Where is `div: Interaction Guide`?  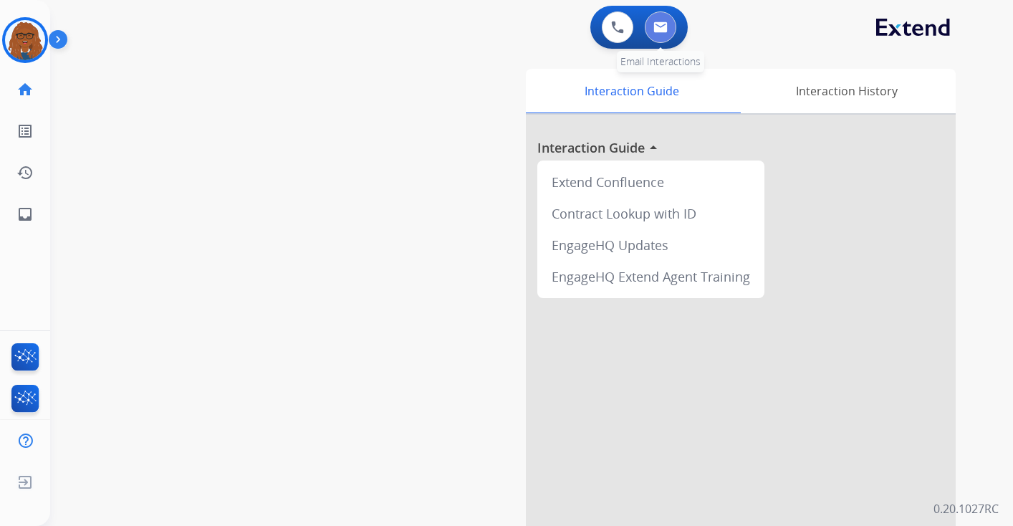 div: Interaction Guide is located at coordinates (631, 91).